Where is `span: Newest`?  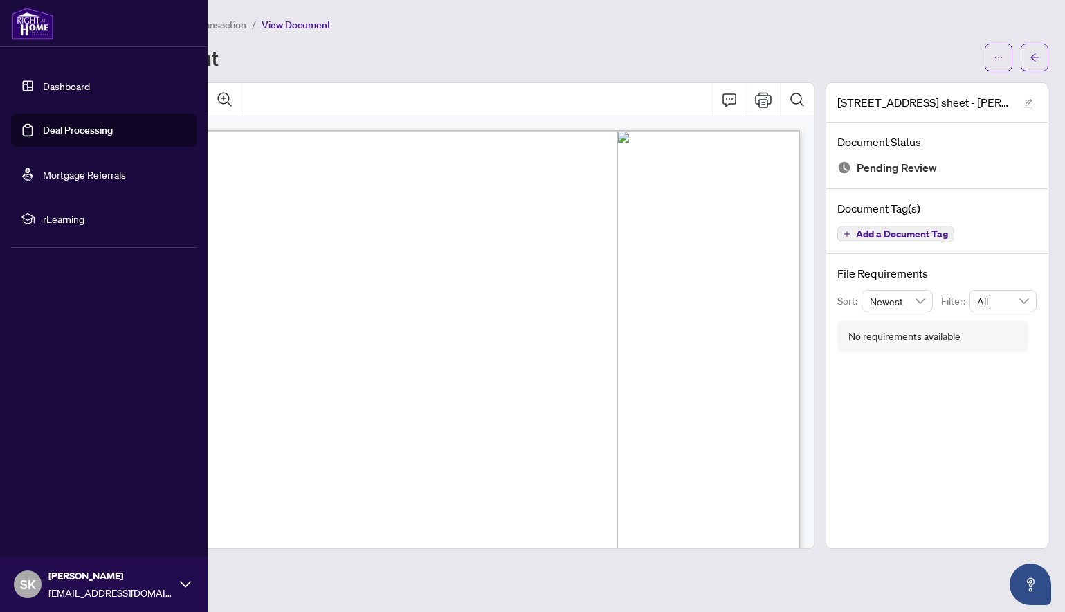 span: Newest is located at coordinates (897, 301).